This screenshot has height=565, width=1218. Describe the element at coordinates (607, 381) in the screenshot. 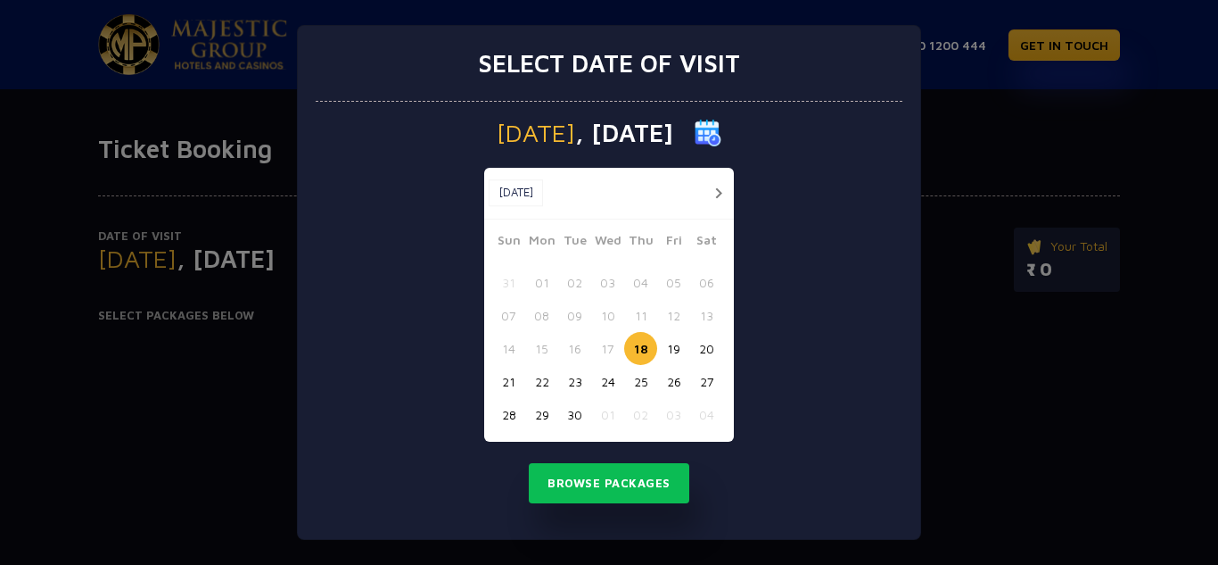

I see `button: 24` at that location.